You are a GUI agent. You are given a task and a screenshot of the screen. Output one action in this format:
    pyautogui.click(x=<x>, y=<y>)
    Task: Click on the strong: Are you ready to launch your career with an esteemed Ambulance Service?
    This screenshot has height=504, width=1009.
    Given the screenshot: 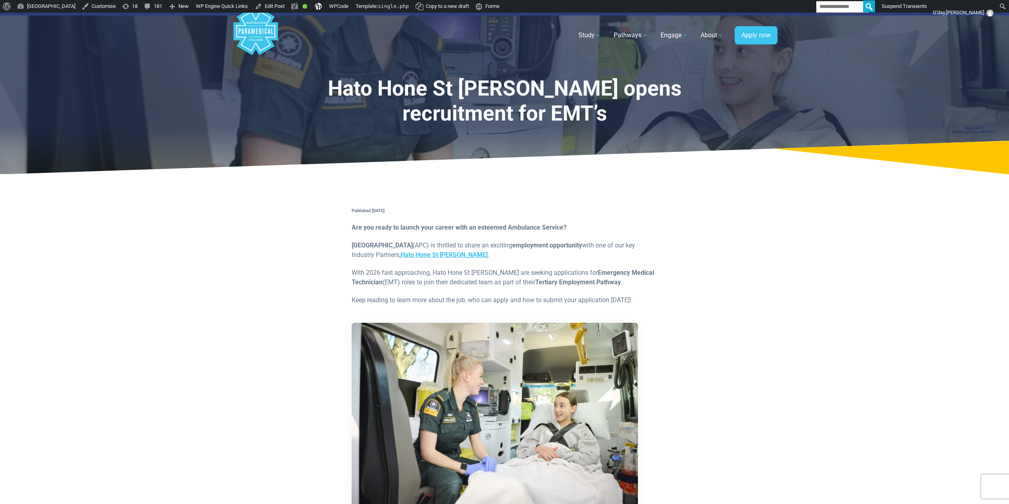 What is the action you would take?
    pyautogui.click(x=459, y=227)
    